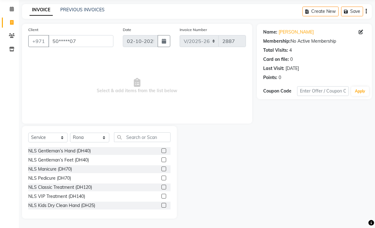 The height and width of the screenshot is (228, 375). I want to click on div: Points:, so click(270, 78).